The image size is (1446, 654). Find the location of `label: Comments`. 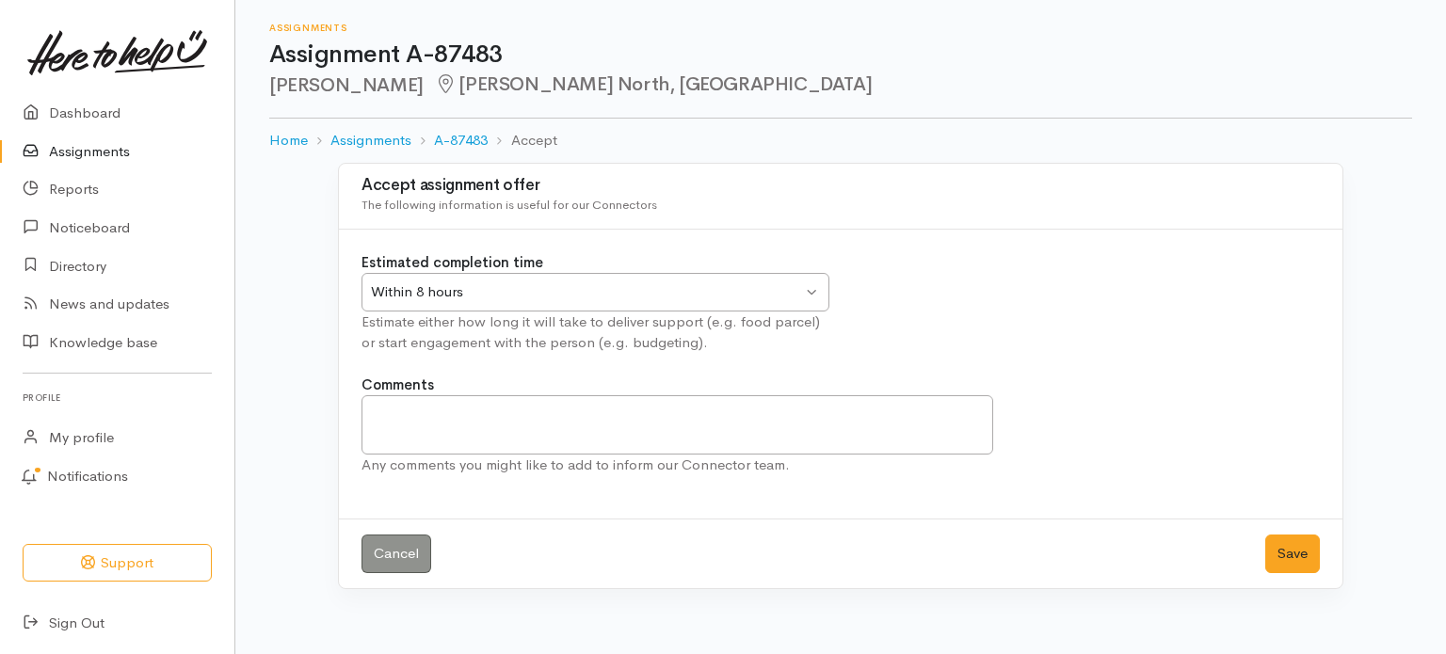

label: Comments is located at coordinates (397, 385).